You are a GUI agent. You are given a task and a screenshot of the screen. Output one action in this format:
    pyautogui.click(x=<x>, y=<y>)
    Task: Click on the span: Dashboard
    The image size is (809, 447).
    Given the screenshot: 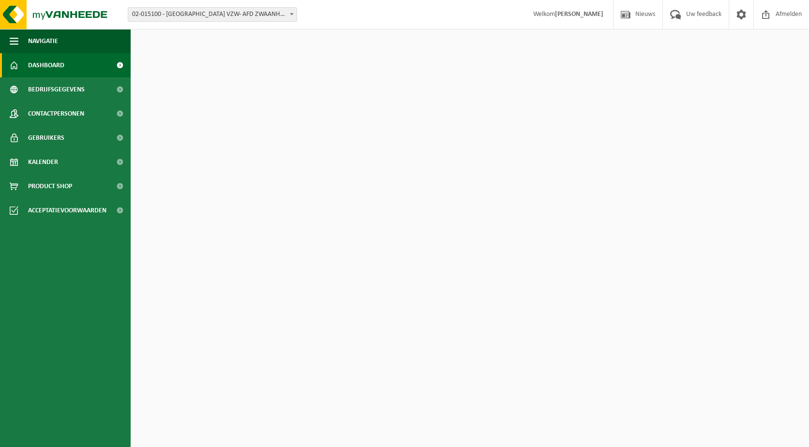 What is the action you would take?
    pyautogui.click(x=46, y=65)
    